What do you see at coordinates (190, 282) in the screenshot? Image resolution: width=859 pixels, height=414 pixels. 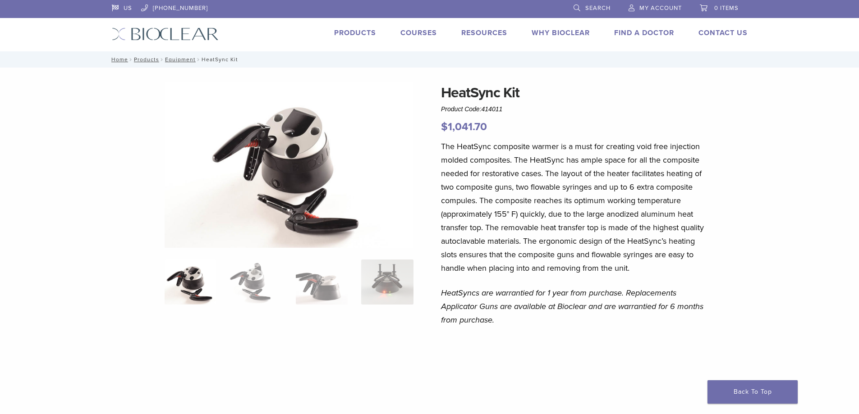 I see `img: HeatSync-Kit-4-324x324.jpg` at bounding box center [190, 282].